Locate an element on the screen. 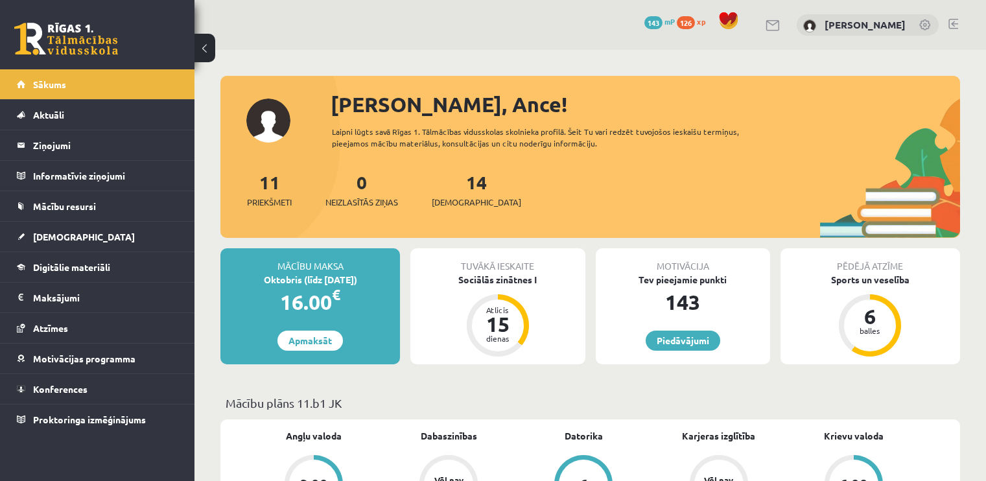  a: Proktoringa izmēģinājums is located at coordinates (97, 419).